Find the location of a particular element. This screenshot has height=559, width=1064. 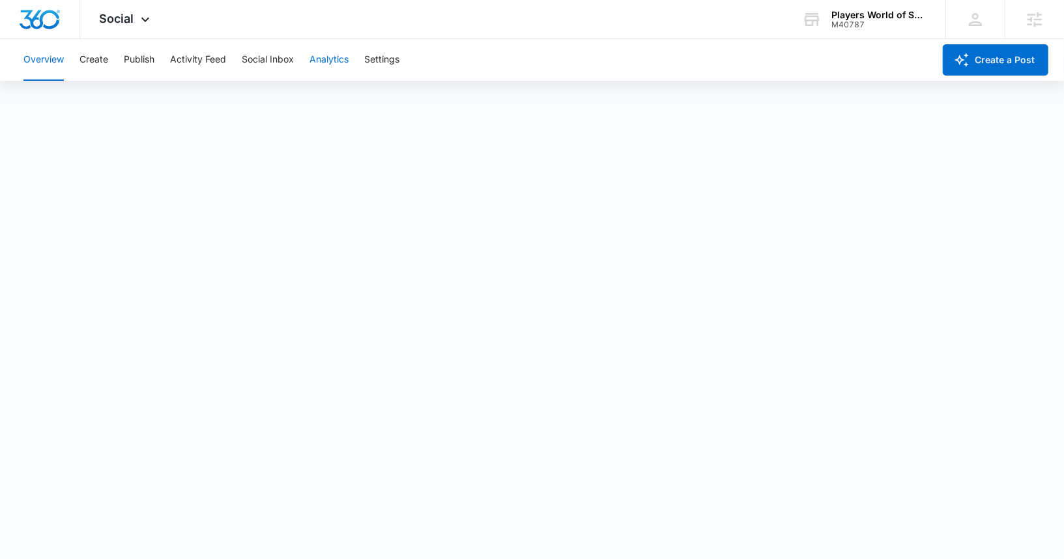

button: Create is located at coordinates (94, 60).